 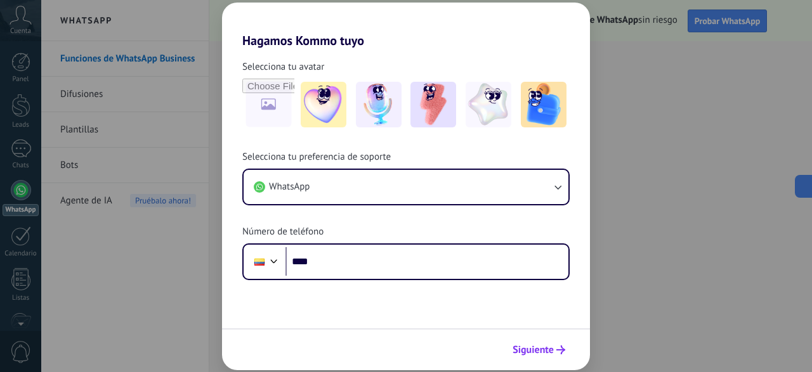 What do you see at coordinates (259, 262) in the screenshot?
I see `div: Ecuador: + 593` at bounding box center [259, 262].